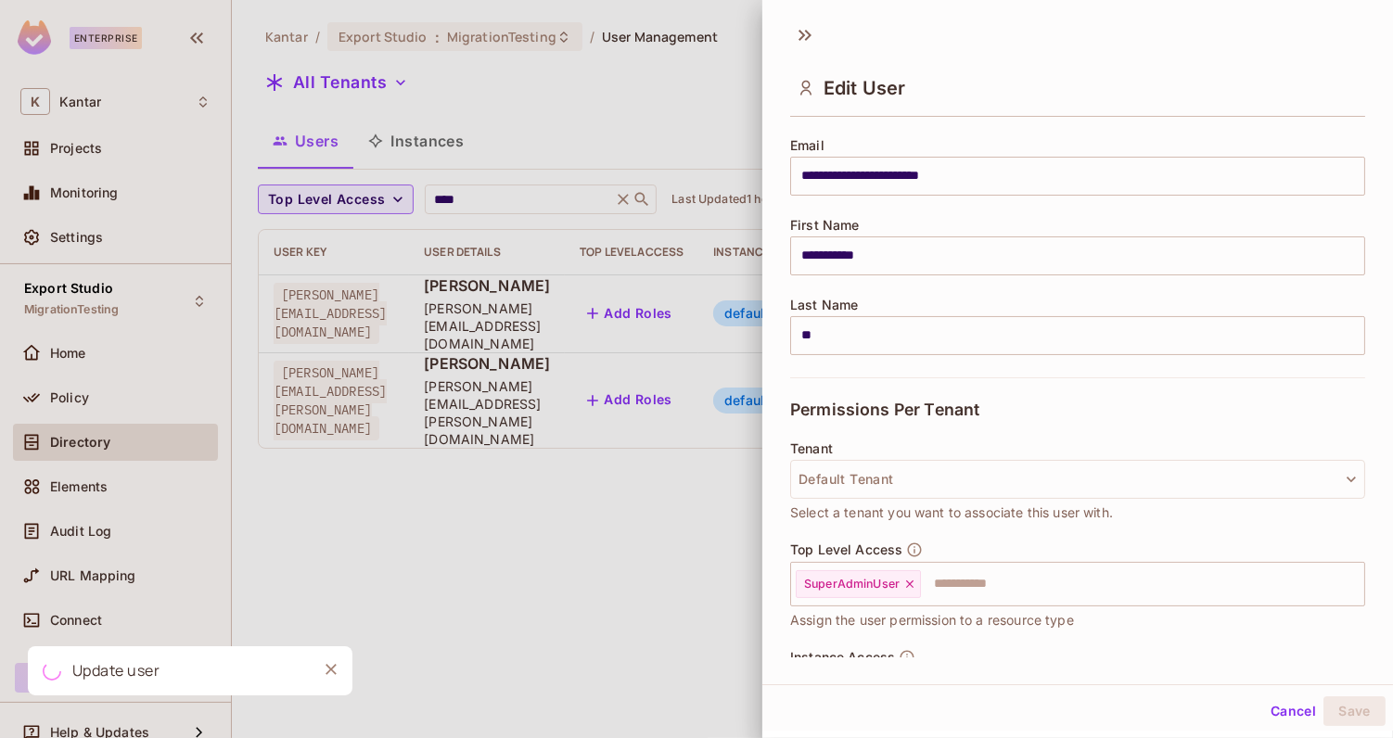 The width and height of the screenshot is (1393, 738). Describe the element at coordinates (885, 410) in the screenshot. I see `span: Permissions Per Tenant` at that location.